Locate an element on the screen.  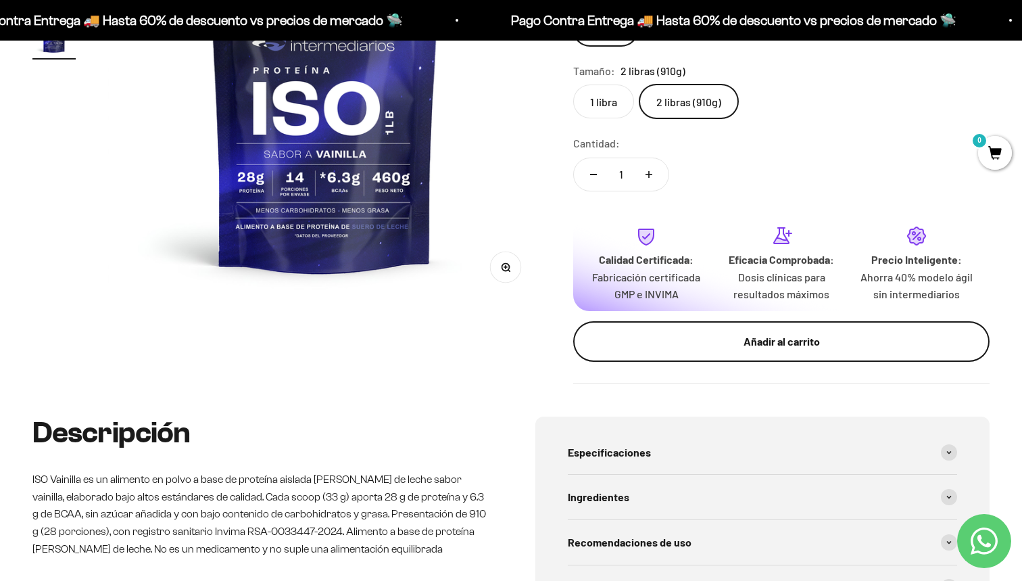
button: Aumentar cantidad is located at coordinates (649, 174).